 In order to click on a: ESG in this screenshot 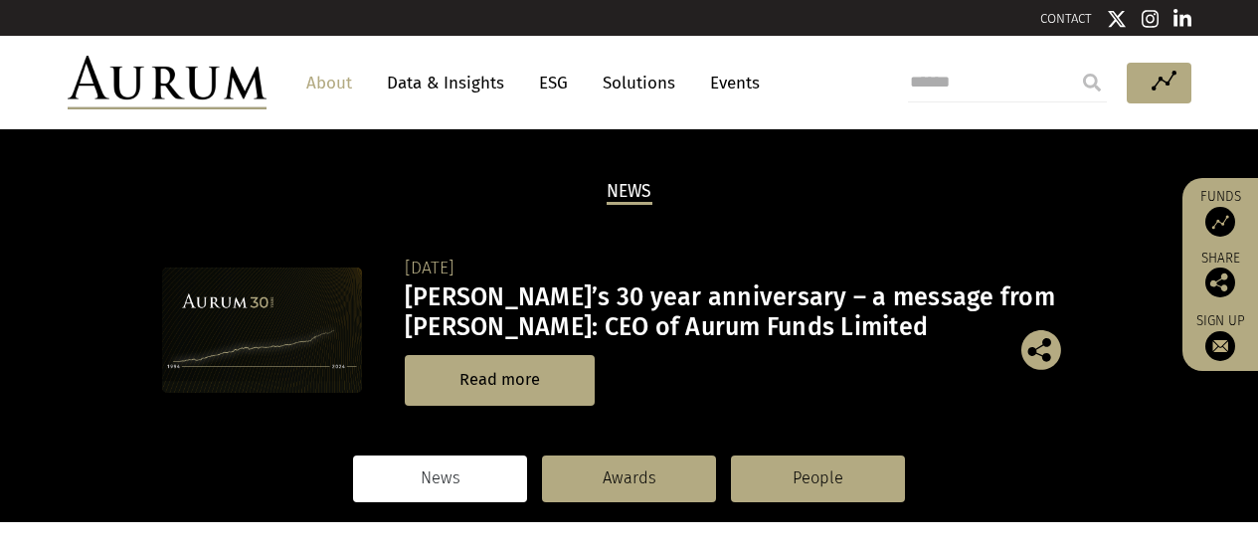, I will do `click(553, 83)`.